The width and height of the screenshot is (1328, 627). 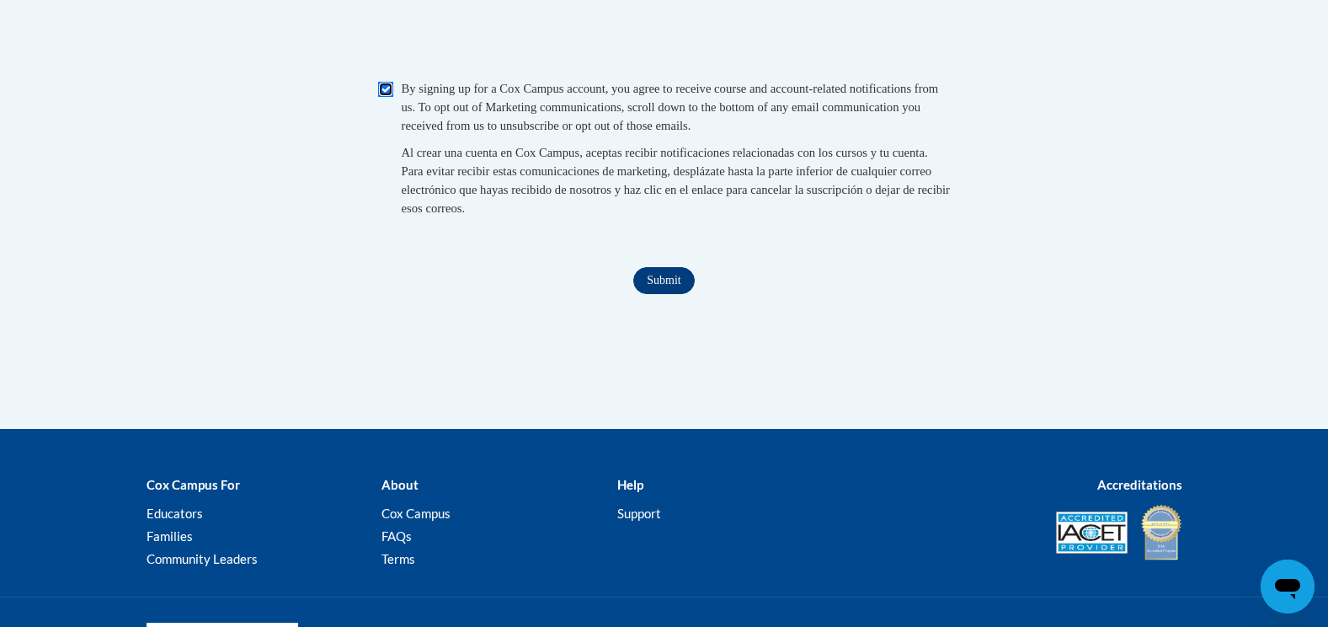 I want to click on a: Families, so click(x=169, y=536).